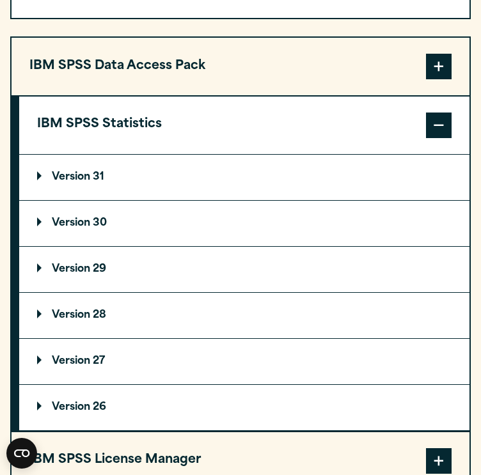 The height and width of the screenshot is (475, 481). What do you see at coordinates (72, 223) in the screenshot?
I see `p: Version 30` at bounding box center [72, 223].